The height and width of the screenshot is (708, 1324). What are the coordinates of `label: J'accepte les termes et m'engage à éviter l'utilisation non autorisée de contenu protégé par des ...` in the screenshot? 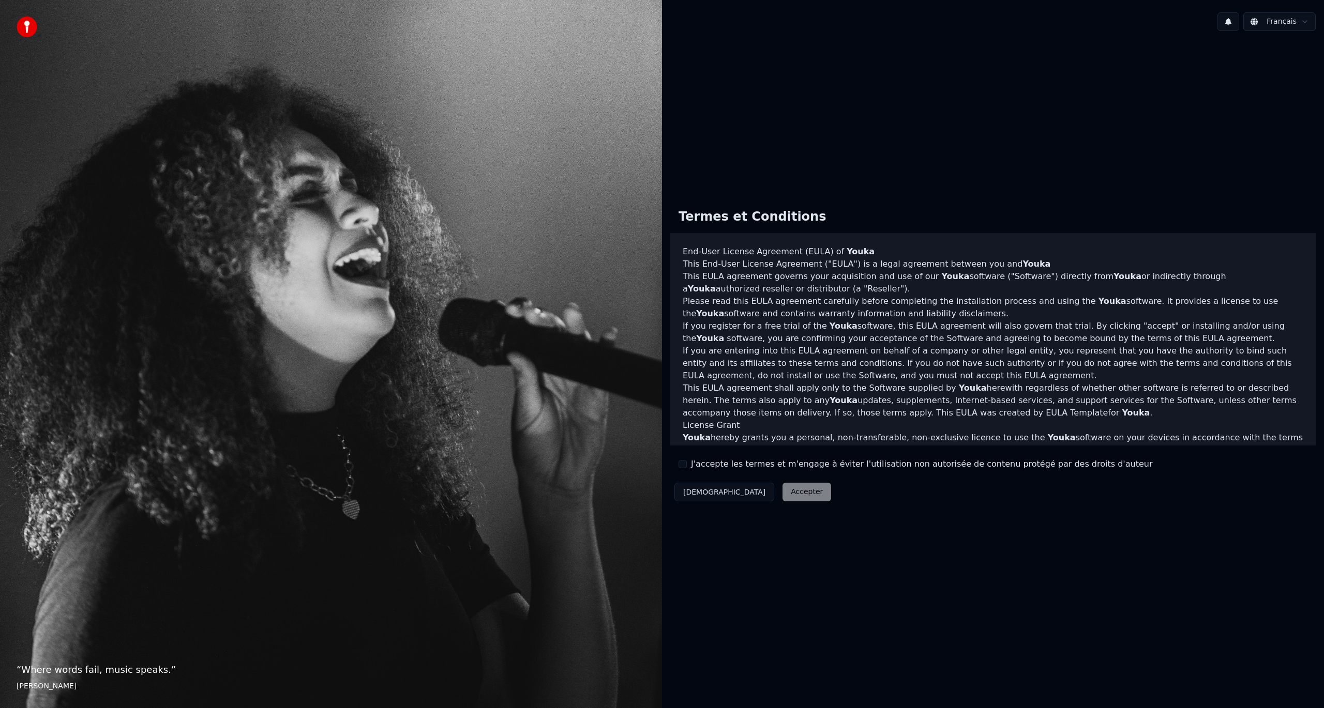 It's located at (922, 464).